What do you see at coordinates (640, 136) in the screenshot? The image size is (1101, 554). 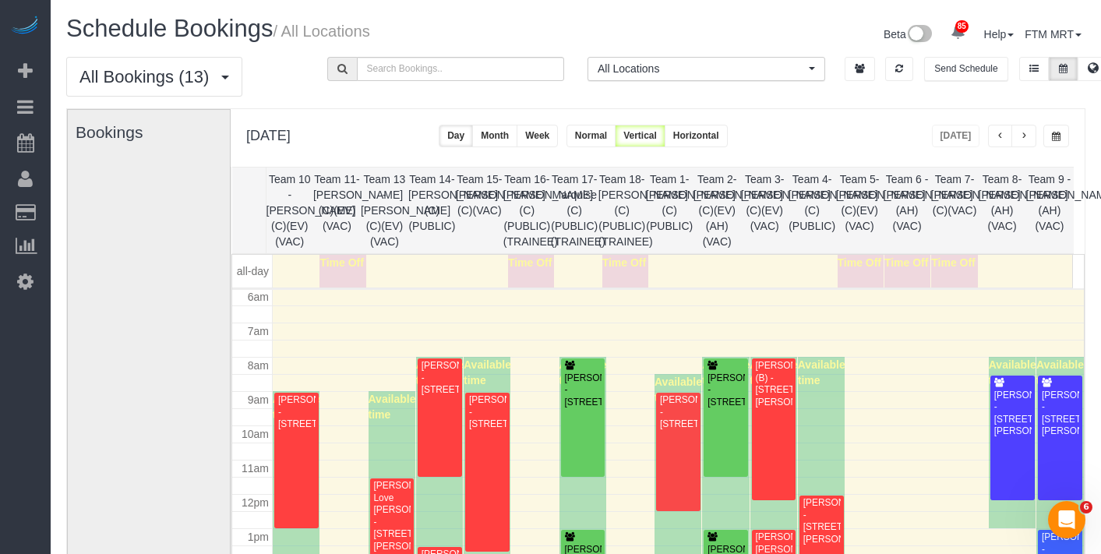 I see `button: Vertical` at bounding box center [640, 136].